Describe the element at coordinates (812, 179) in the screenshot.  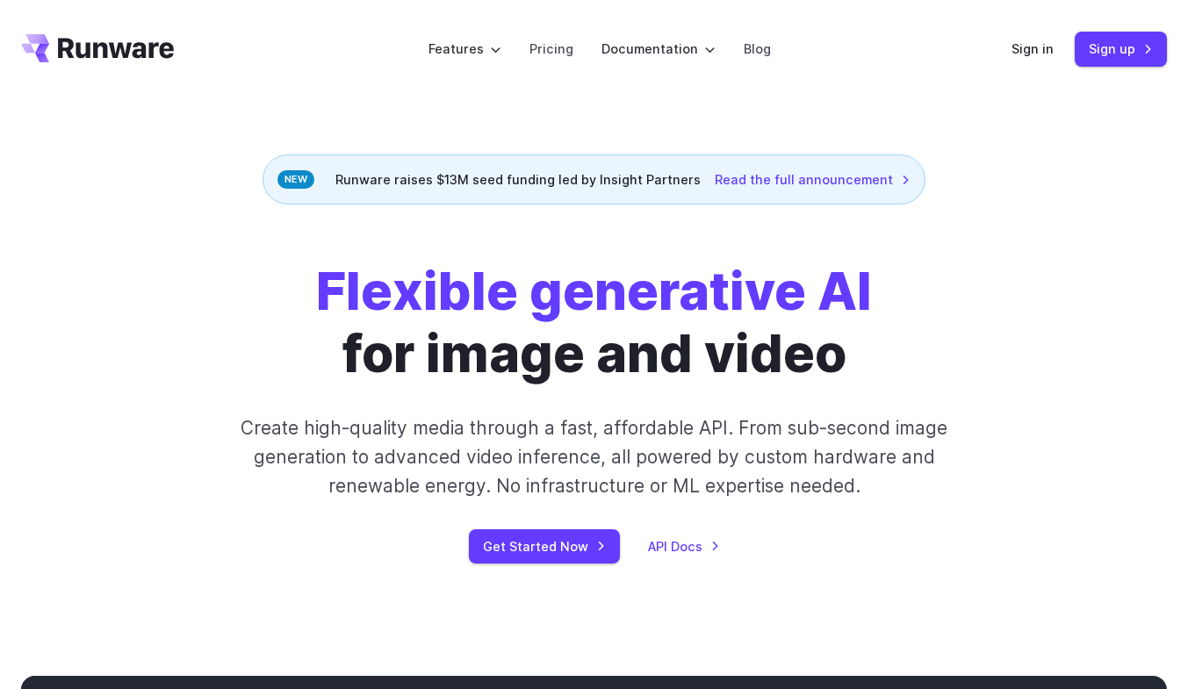
I see `a: Read the full announcement` at that location.